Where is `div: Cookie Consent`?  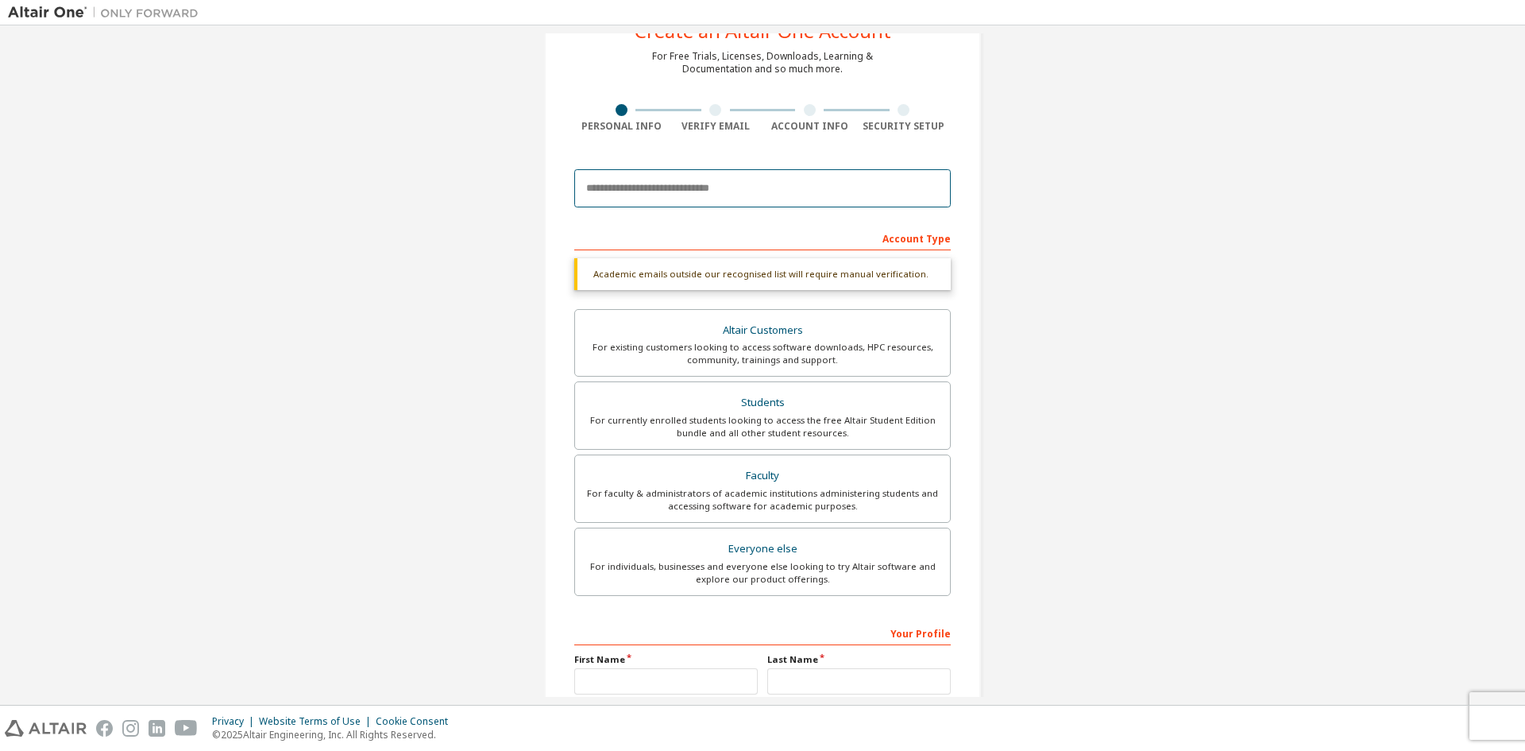 div: Cookie Consent is located at coordinates (416, 721).